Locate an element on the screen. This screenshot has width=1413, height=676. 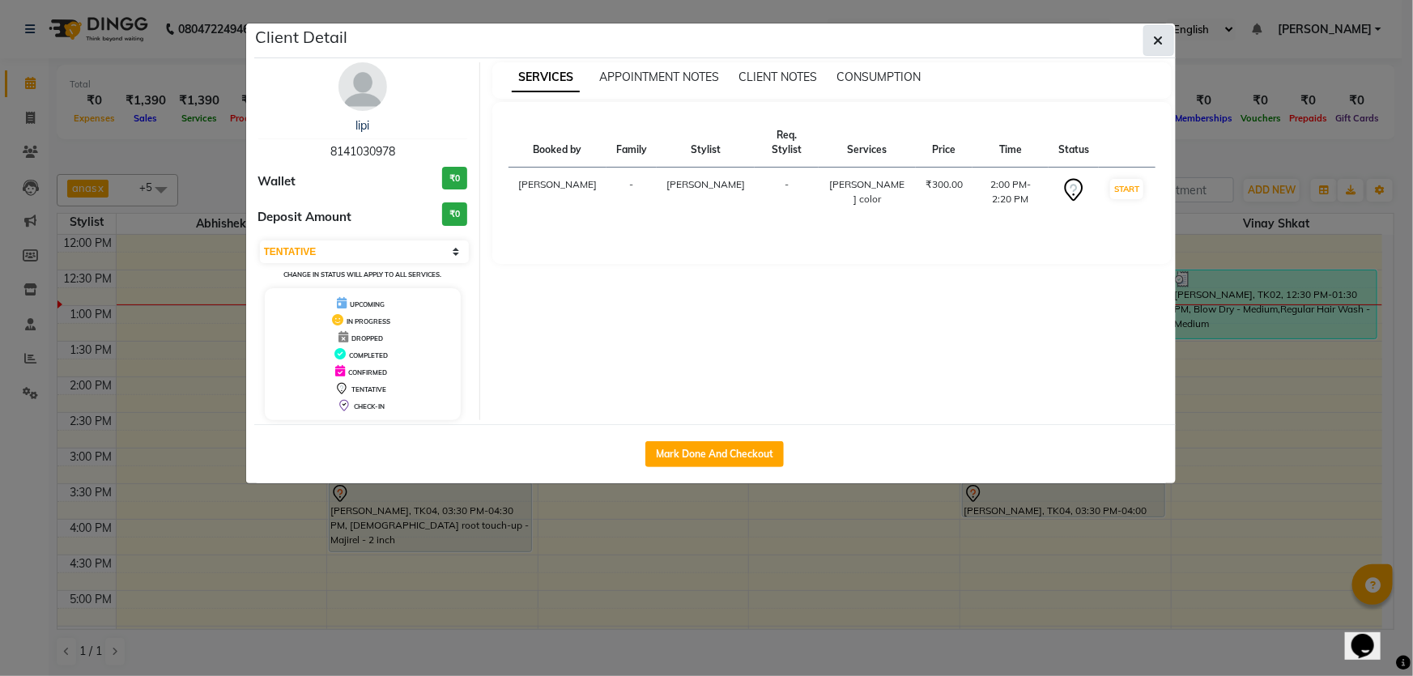
button: START is located at coordinates (1126, 189).